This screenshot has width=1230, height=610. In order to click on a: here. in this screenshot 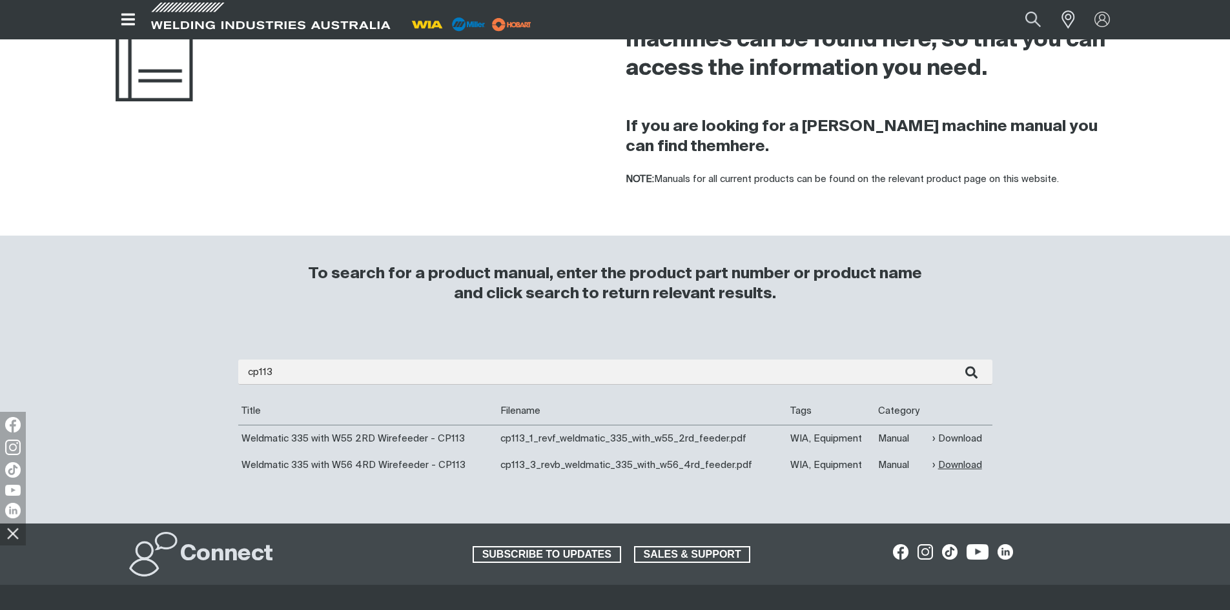, I will do `click(749, 147)`.